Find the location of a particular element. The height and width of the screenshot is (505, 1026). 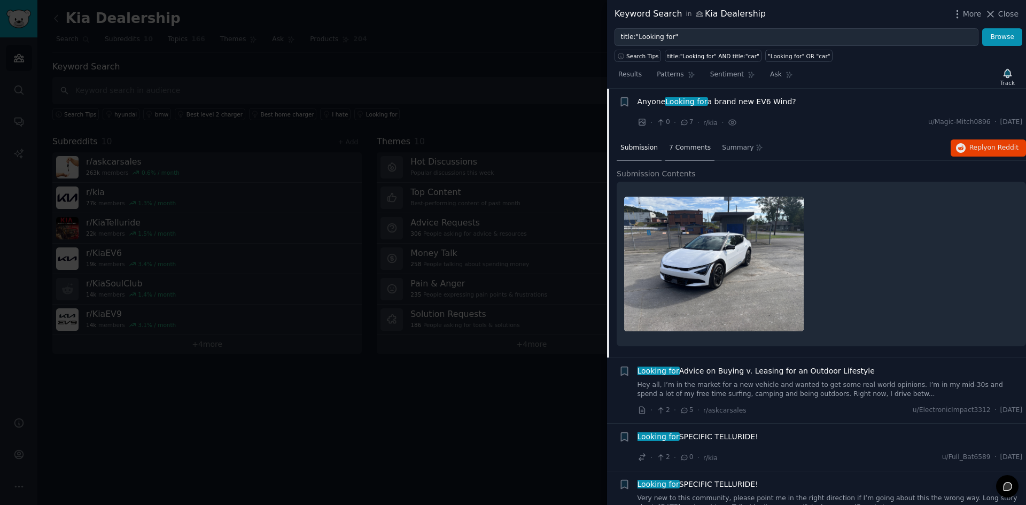

div: "Looking for" OR "car" is located at coordinates (799, 56).